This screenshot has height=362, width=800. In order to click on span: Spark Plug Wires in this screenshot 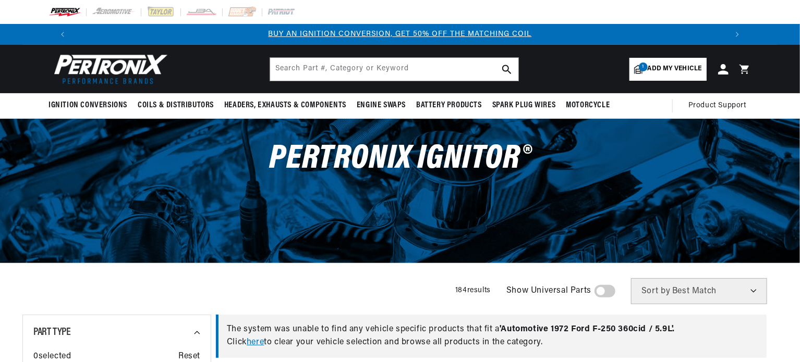, I will do `click(524, 105)`.